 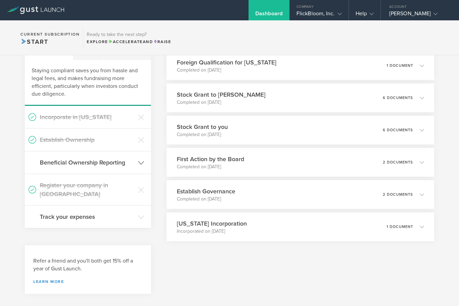 What do you see at coordinates (87, 163) in the screenshot?
I see `h3: Beneficial Ownership Reporting` at bounding box center [87, 163].